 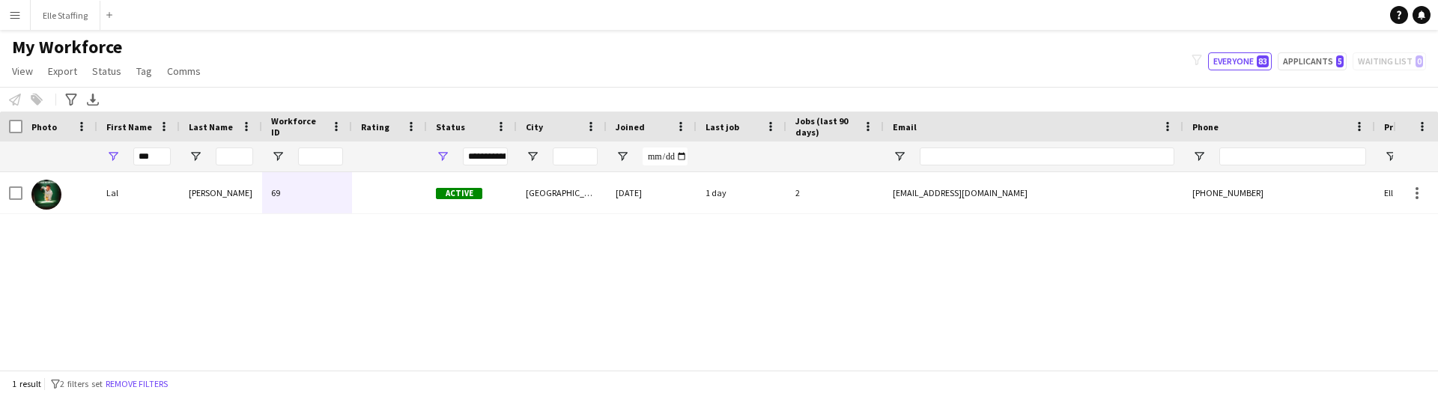 What do you see at coordinates (575, 157) in the screenshot?
I see `input: City Filter Input` at bounding box center [575, 157].